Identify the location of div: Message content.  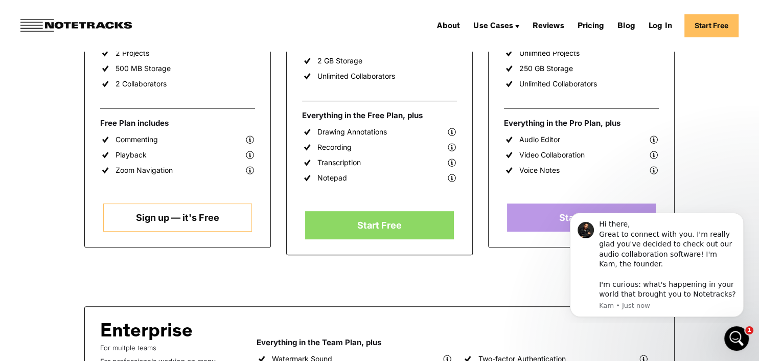
(113, 56).